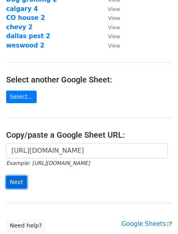 The height and width of the screenshot is (234, 178). I want to click on a: CO house 2, so click(25, 18).